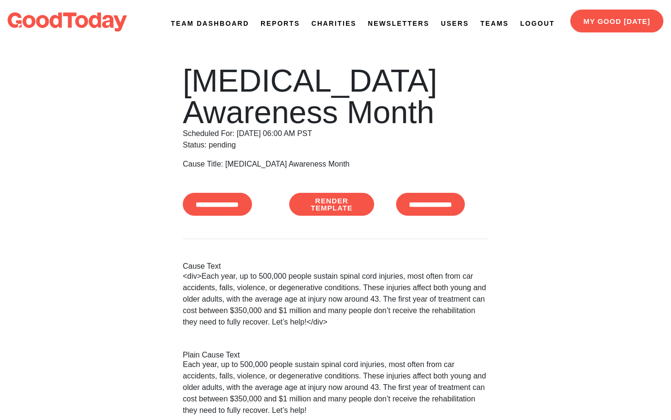  Describe the element at coordinates (335, 266) in the screenshot. I see `h2: Cause Text` at that location.